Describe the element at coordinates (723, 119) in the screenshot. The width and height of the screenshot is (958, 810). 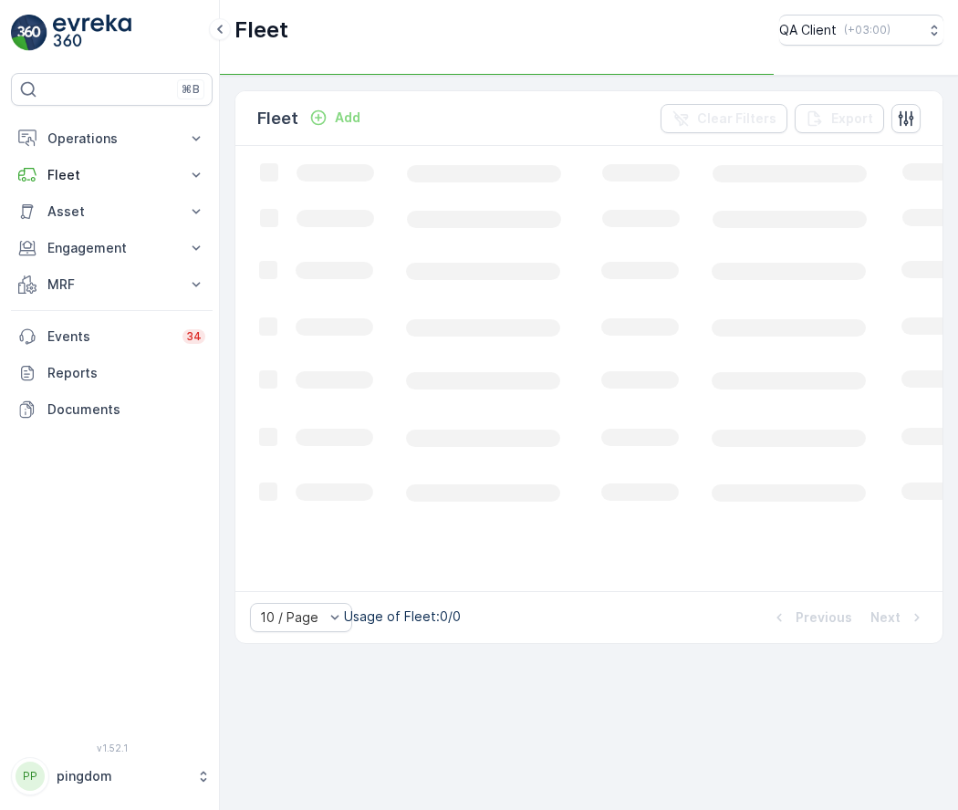
I see `button: Clear Filters` at that location.